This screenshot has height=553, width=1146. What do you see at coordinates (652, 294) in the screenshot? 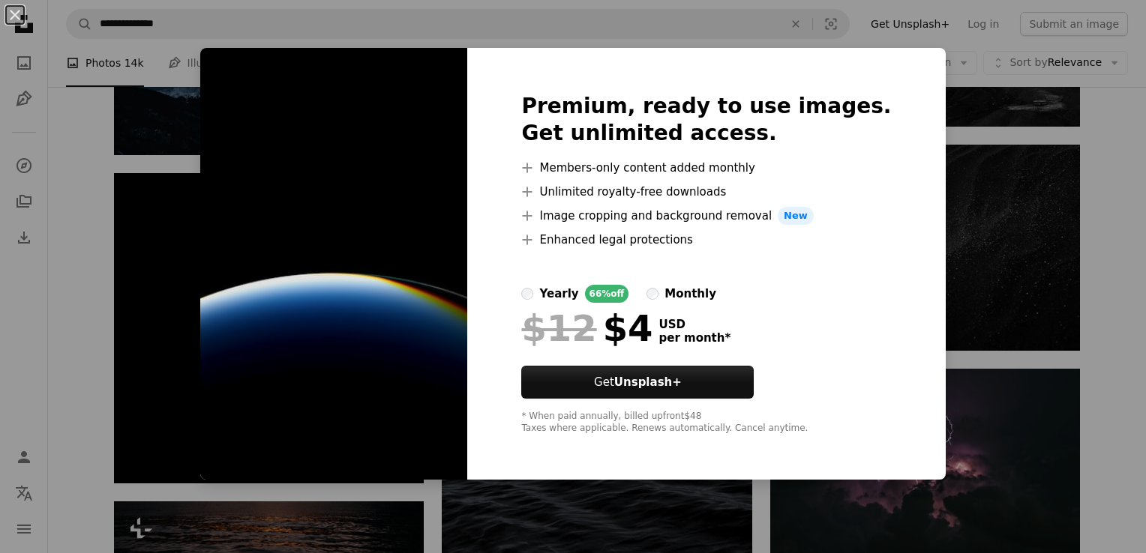
I see `input: monthly` at bounding box center [652, 294].